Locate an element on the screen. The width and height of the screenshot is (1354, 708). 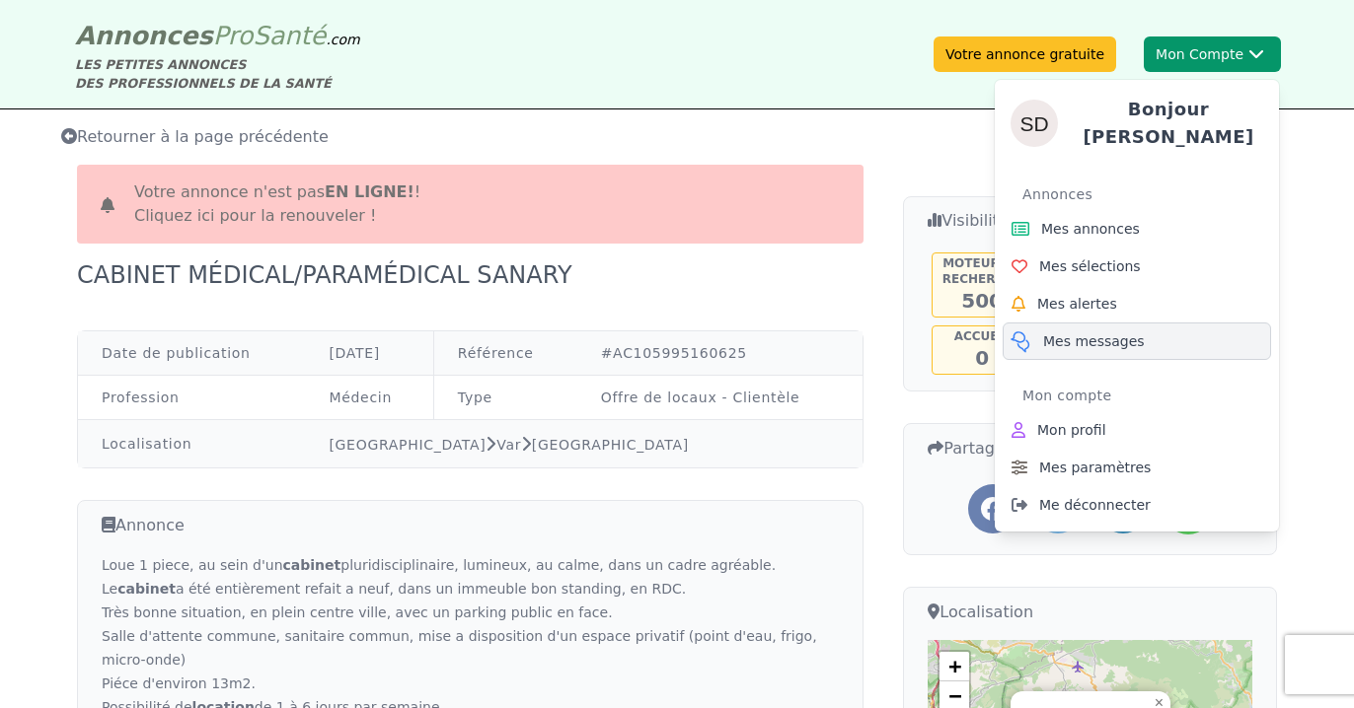
span: Retourner à la page précédente is located at coordinates (194, 136).